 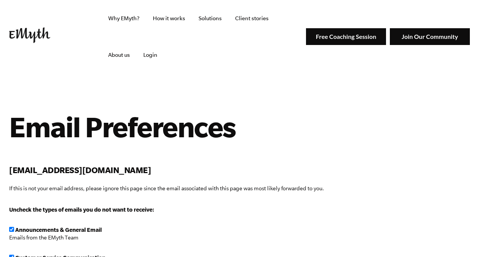 What do you see at coordinates (167, 127) in the screenshot?
I see `h1: Email Preferences` at bounding box center [167, 127].